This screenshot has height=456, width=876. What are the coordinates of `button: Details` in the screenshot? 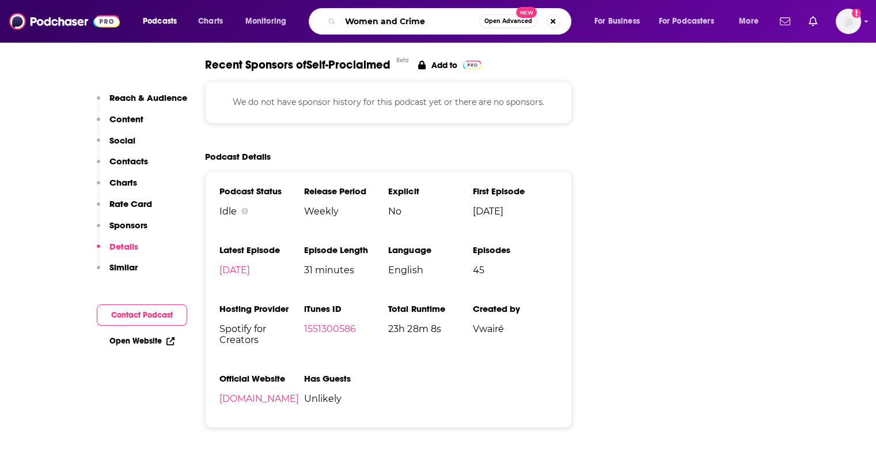 It's located at (118, 251).